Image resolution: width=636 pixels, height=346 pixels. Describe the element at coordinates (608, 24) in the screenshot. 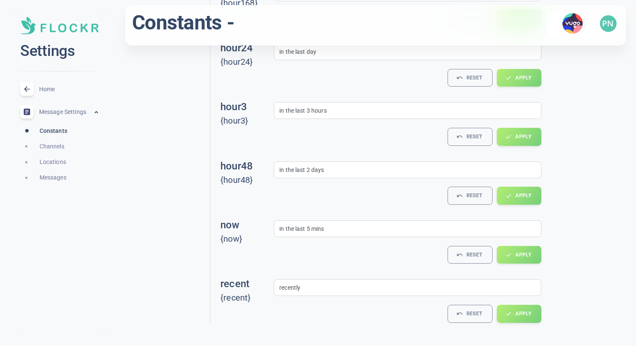

I see `img: 77fc8ed366740b1fdd3860917e578afb` at that location.